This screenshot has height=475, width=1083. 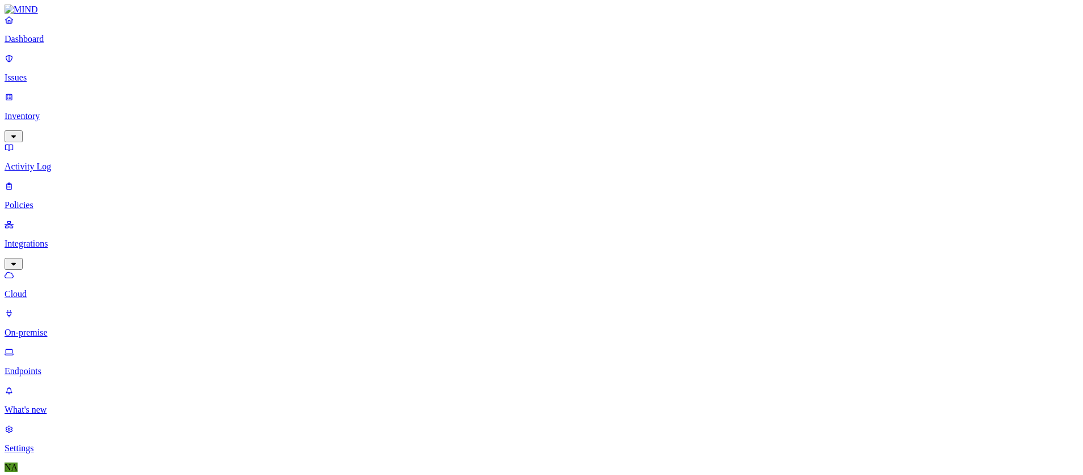 What do you see at coordinates (541, 244) in the screenshot?
I see `a: Integrations` at bounding box center [541, 244].